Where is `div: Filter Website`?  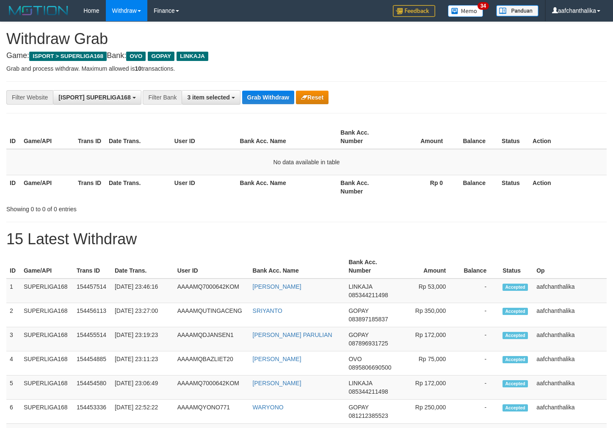 div: Filter Website is located at coordinates (30, 97).